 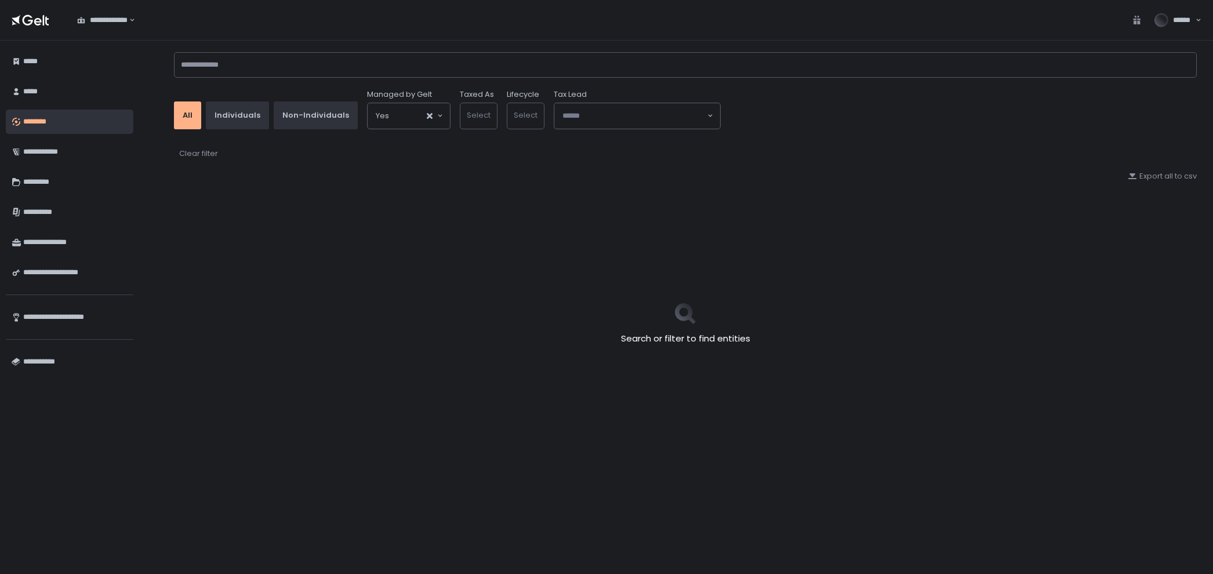 I want to click on span: Yes, so click(x=382, y=116).